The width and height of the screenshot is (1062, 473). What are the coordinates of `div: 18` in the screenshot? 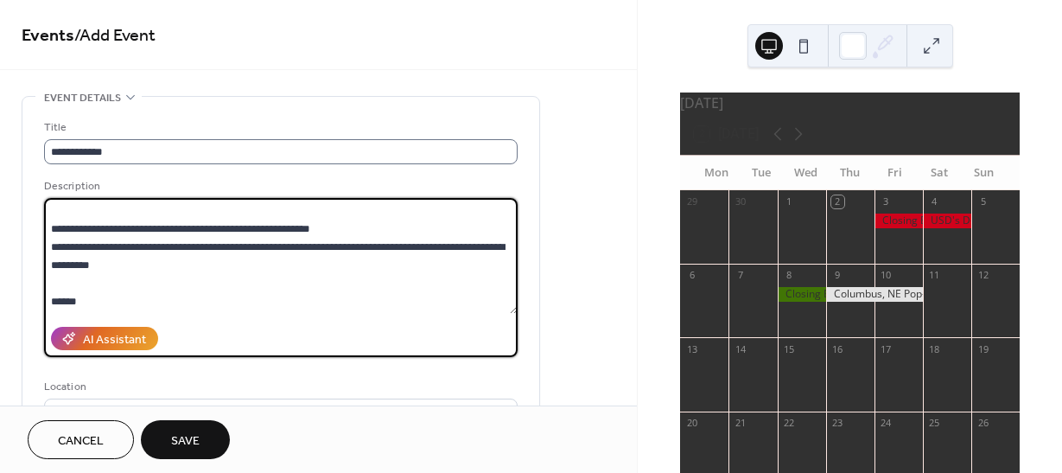 It's located at (934, 348).